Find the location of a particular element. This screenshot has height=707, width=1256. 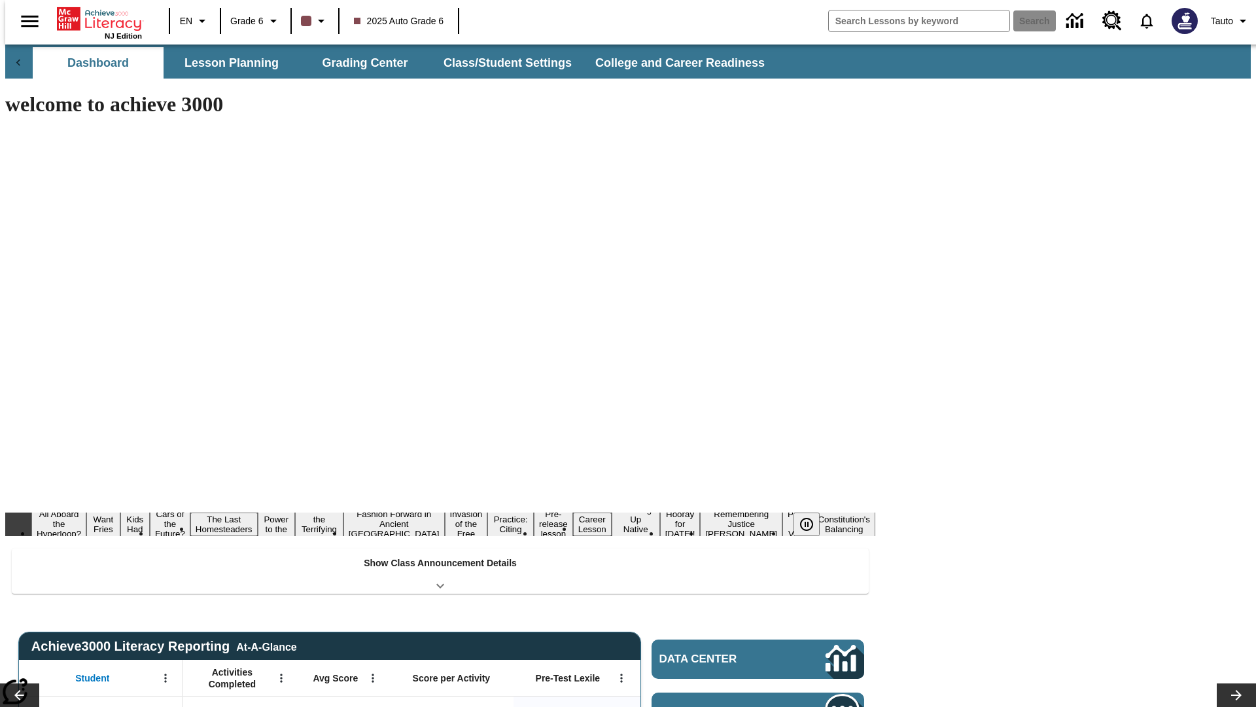

button: Slide 16 Point of View is located at coordinates (798, 523).